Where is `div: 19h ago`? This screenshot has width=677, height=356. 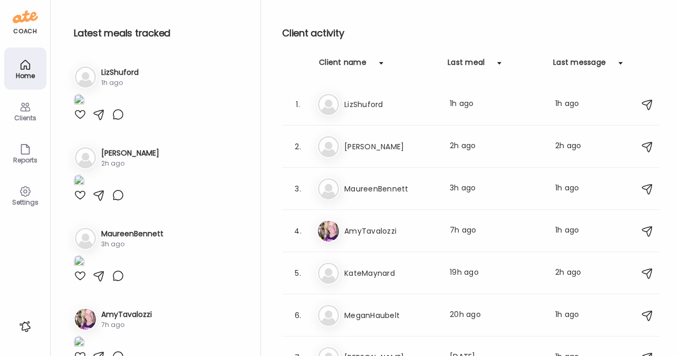 div: 19h ago is located at coordinates (496, 273).